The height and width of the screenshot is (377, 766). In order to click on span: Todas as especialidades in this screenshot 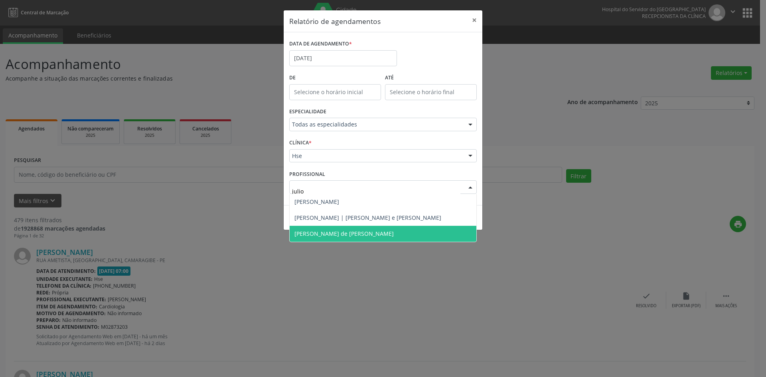, I will do `click(376, 125)`.